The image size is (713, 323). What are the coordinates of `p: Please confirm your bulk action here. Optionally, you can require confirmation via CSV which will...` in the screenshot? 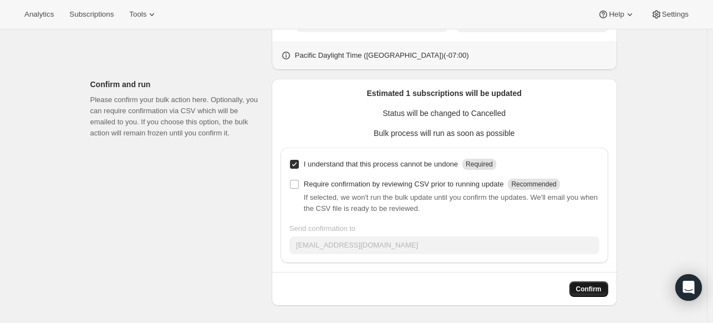 It's located at (176, 116).